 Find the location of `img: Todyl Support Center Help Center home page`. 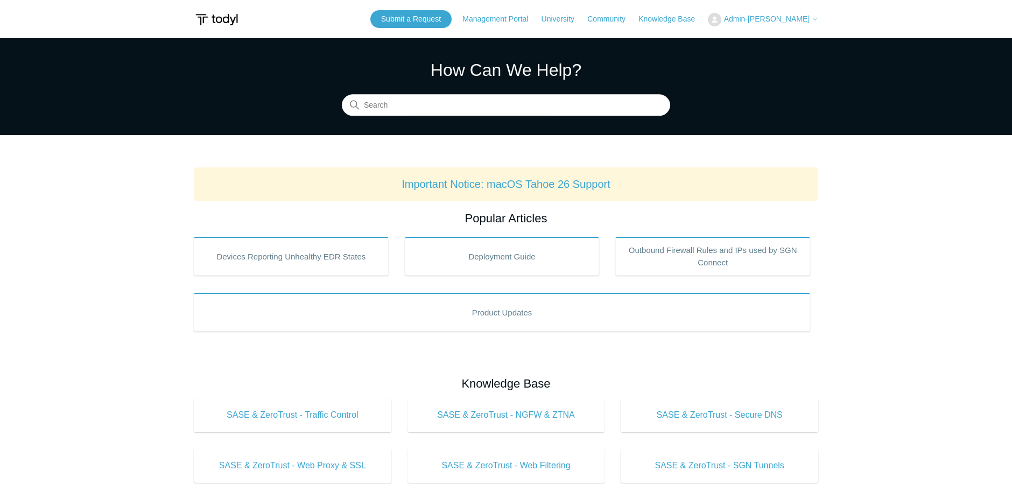

img: Todyl Support Center Help Center home page is located at coordinates (216, 19).